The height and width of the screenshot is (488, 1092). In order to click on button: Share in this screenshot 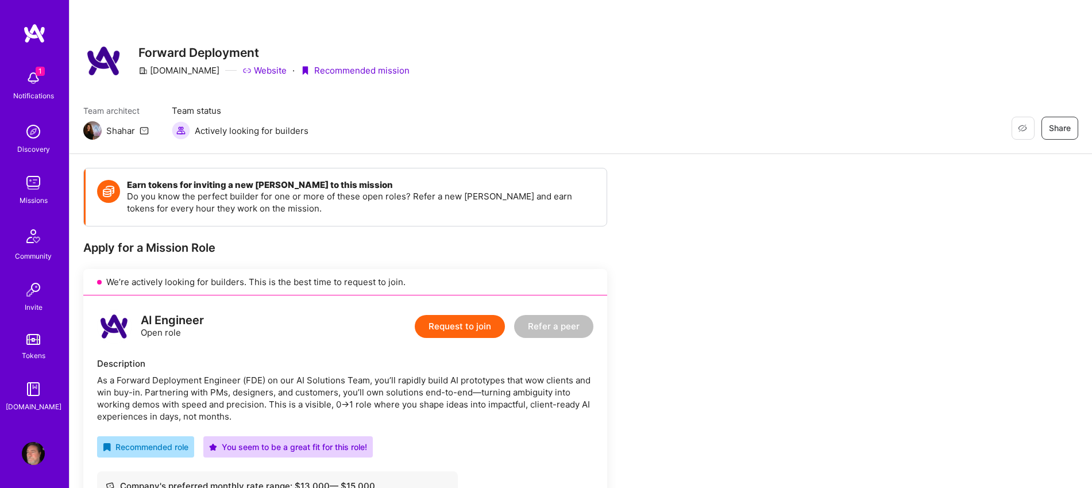, I will do `click(1060, 128)`.